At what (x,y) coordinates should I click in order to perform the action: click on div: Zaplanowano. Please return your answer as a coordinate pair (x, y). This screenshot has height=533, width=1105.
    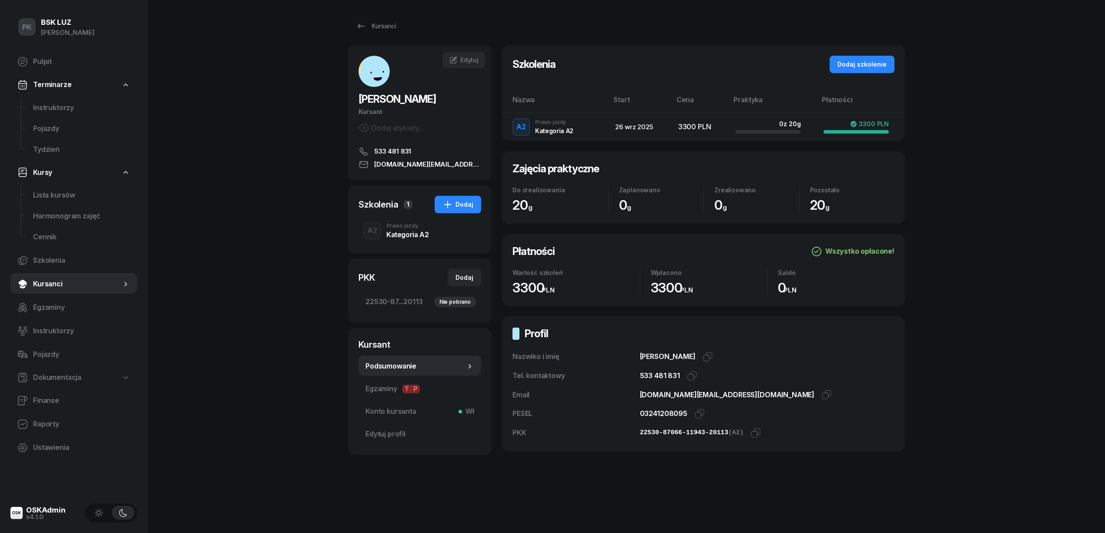
    Looking at the image, I should click on (661, 190).